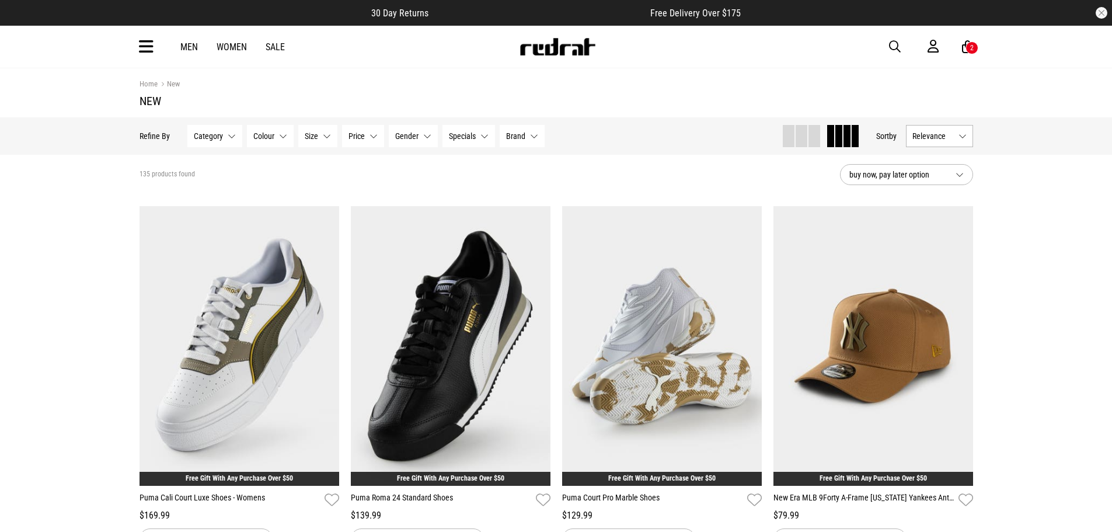  I want to click on button: Price, so click(363, 136).